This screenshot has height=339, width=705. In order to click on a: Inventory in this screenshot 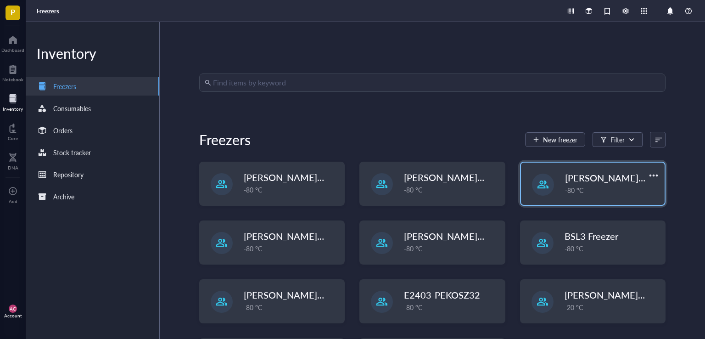, I will do `click(13, 101)`.